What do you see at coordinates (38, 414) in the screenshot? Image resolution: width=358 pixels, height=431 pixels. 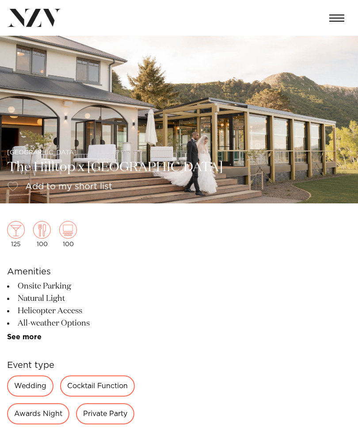 I see `div: Awards Night` at bounding box center [38, 414].